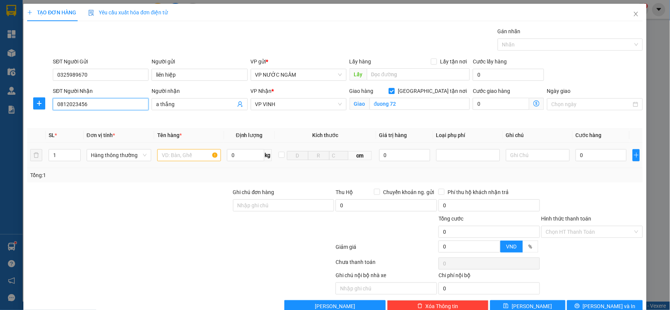 This screenshot has width=670, height=310. I want to click on span: dollar-circle, so click(537, 103).